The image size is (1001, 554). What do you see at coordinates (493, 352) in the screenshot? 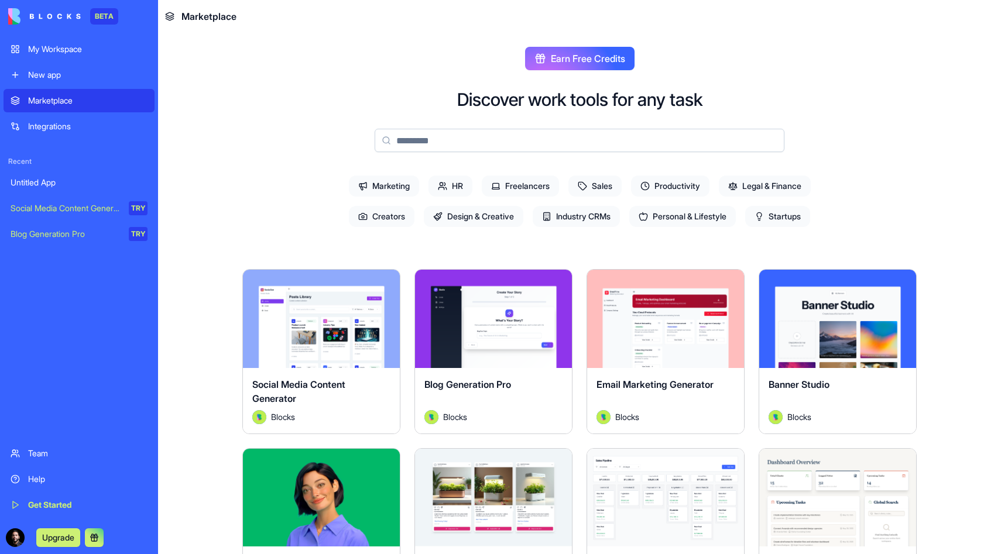
I see `a: Blog Generation ProAvatarBlocks` at bounding box center [493, 352].